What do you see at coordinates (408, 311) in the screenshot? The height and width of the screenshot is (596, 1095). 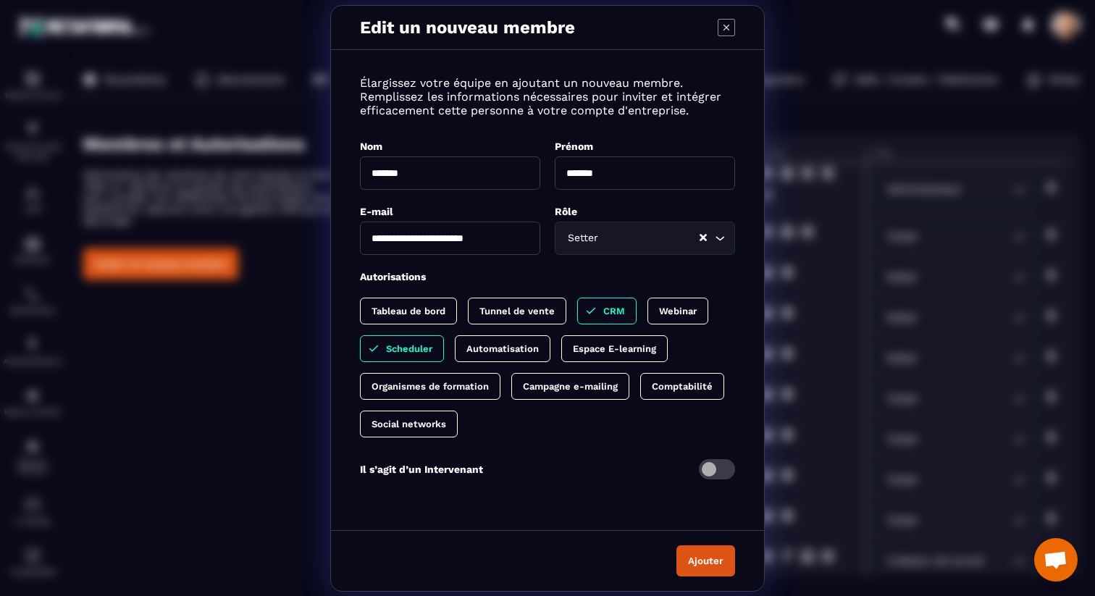 I see `p: Tableau de bord` at bounding box center [408, 311].